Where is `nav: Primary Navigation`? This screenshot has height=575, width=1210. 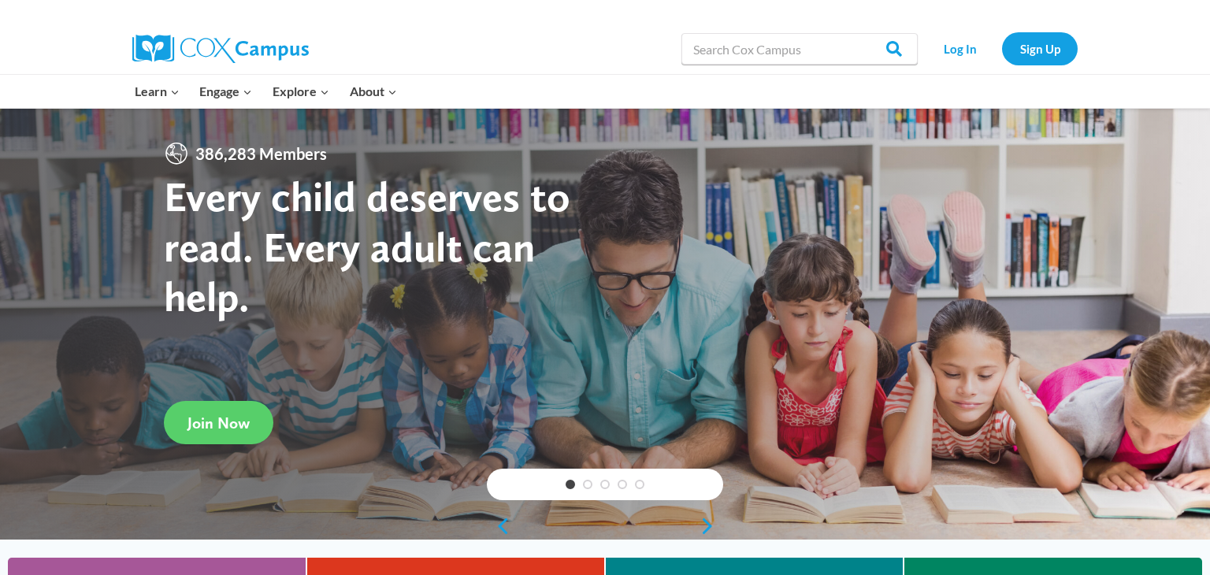 nav: Primary Navigation is located at coordinates (266, 91).